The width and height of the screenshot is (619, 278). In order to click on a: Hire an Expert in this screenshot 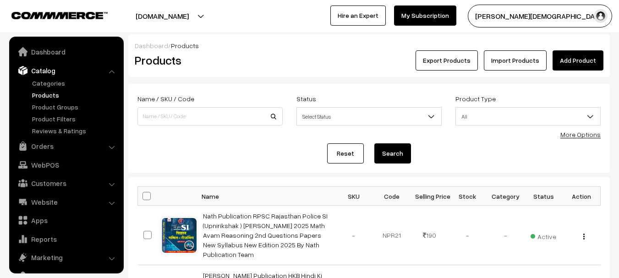, I will do `click(358, 16)`.